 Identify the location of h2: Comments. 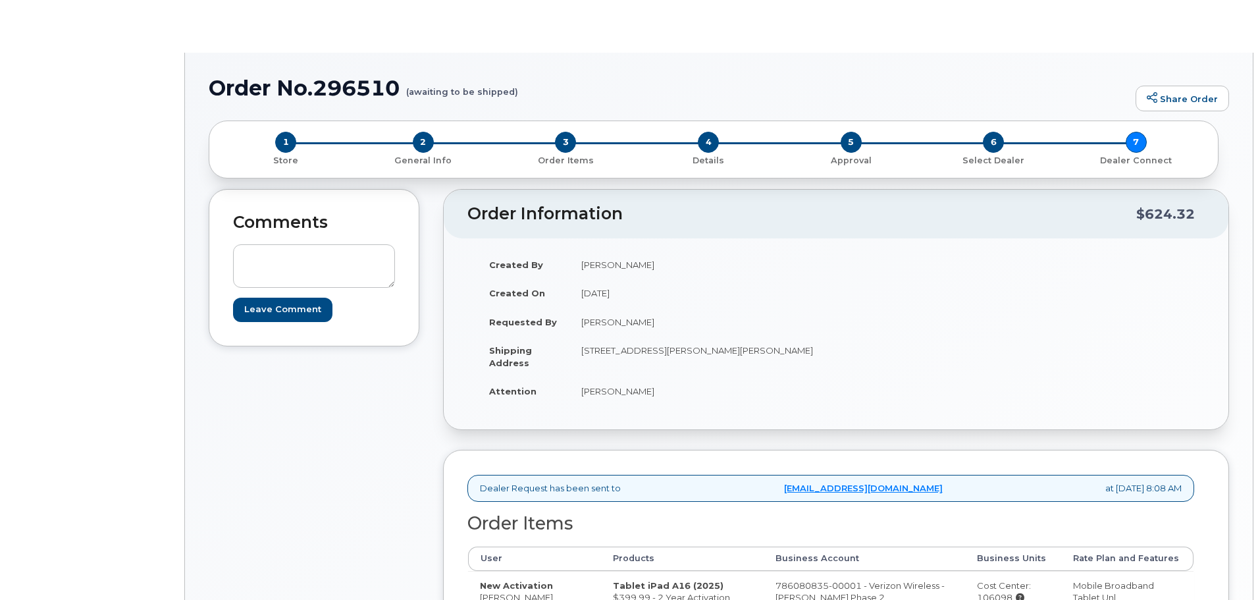
(314, 222).